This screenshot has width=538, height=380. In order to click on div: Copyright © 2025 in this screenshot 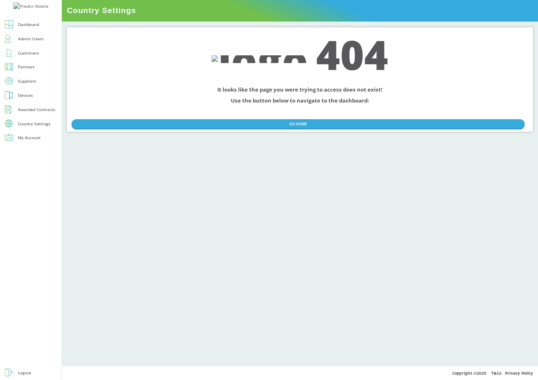, I will do `click(300, 373)`.